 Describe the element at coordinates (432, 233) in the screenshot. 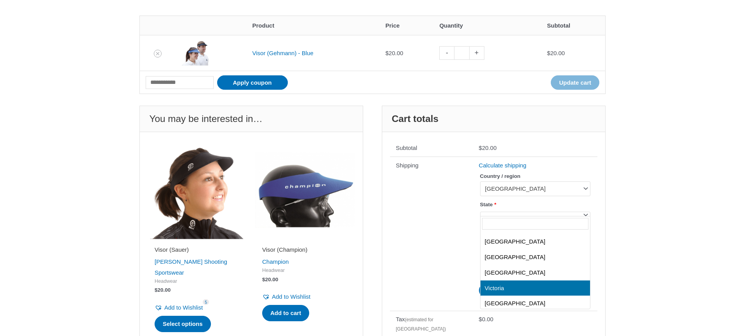

I see `th: Shipping` at that location.